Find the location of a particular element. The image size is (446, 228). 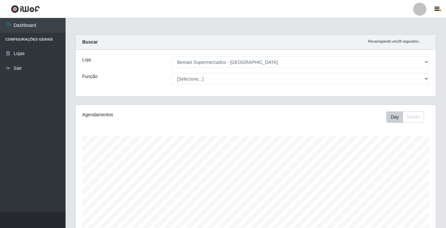

i: Recarregando em 28 segundos... is located at coordinates (395, 41).